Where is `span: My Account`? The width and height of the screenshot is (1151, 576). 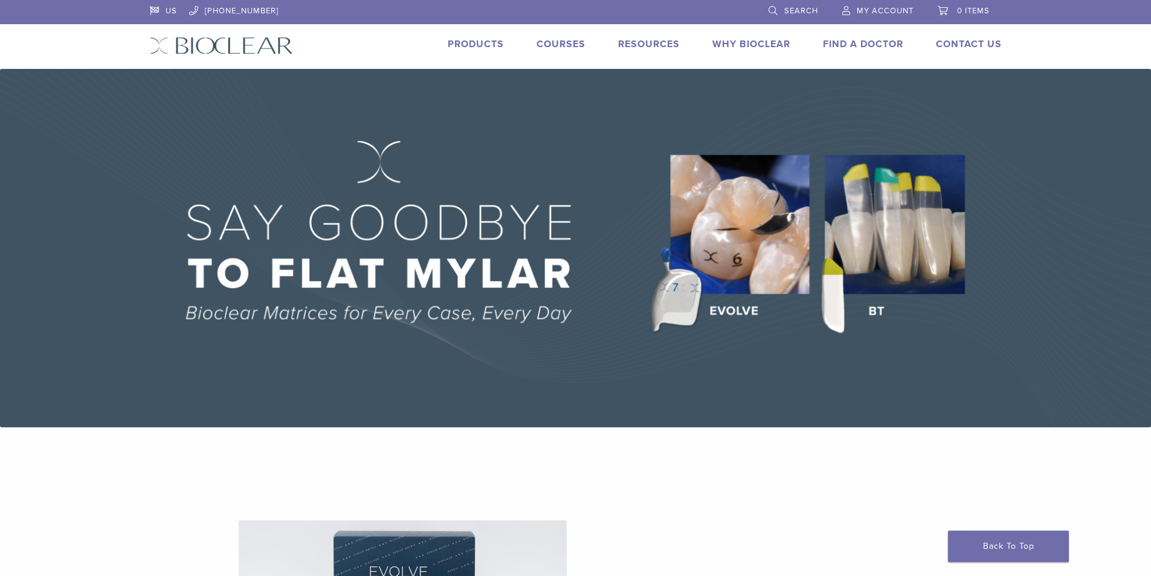 span: My Account is located at coordinates (885, 11).